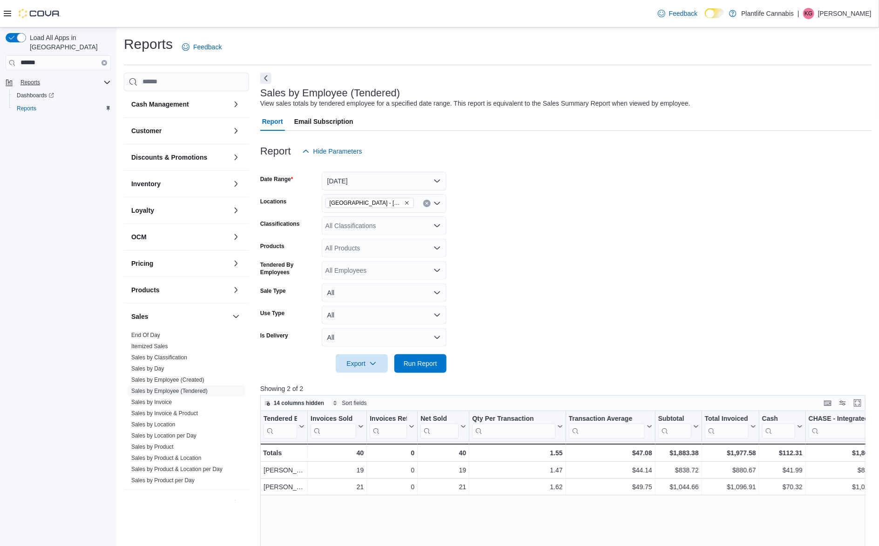  Describe the element at coordinates (151, 402) in the screenshot. I see `span: Sales by Invoice` at that location.